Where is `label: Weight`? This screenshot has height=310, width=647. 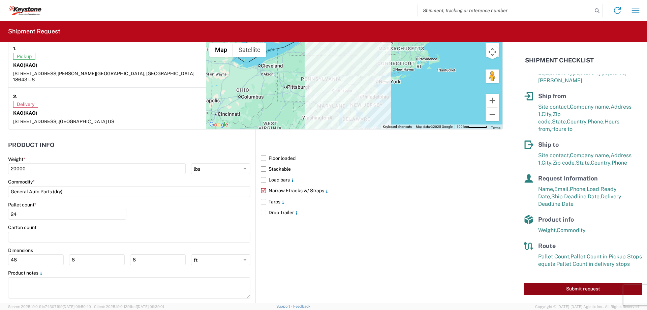
label: Weight is located at coordinates (17, 159).